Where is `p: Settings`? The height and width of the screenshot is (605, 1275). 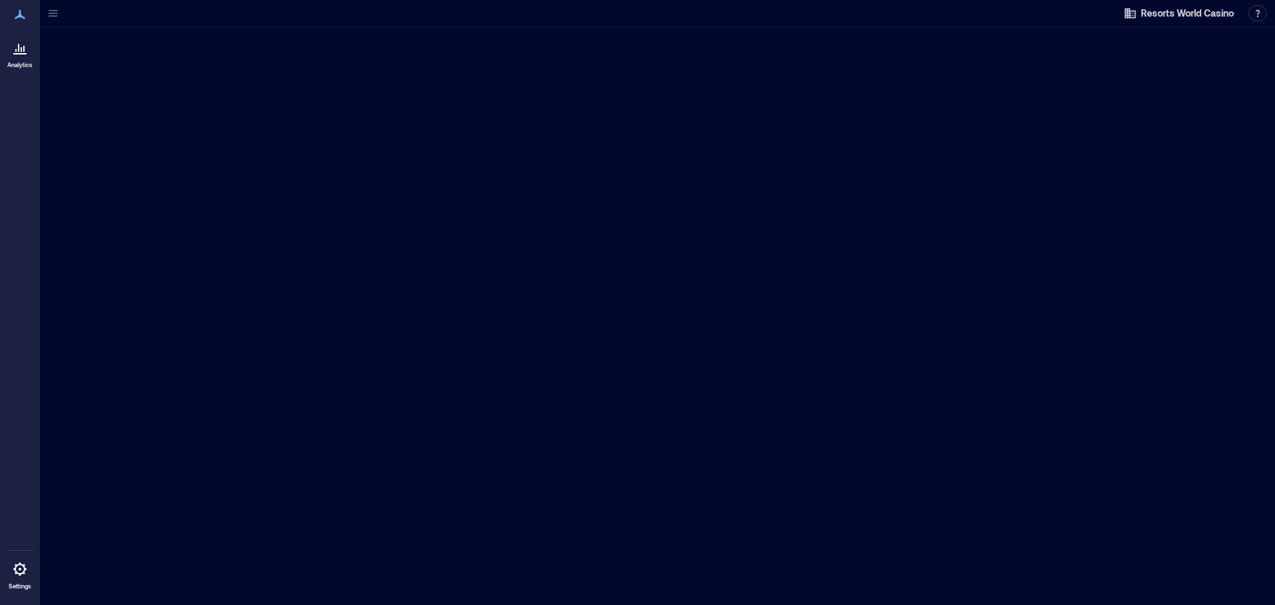 p: Settings is located at coordinates (20, 586).